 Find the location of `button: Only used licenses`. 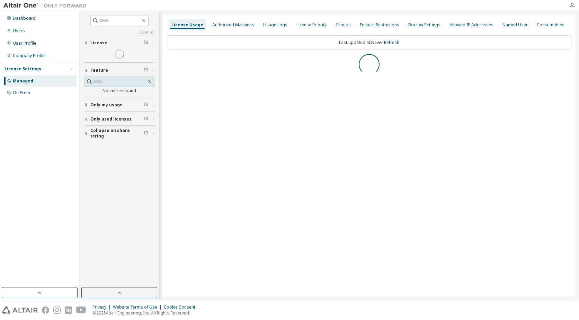

button: Only used licenses is located at coordinates (119, 119).